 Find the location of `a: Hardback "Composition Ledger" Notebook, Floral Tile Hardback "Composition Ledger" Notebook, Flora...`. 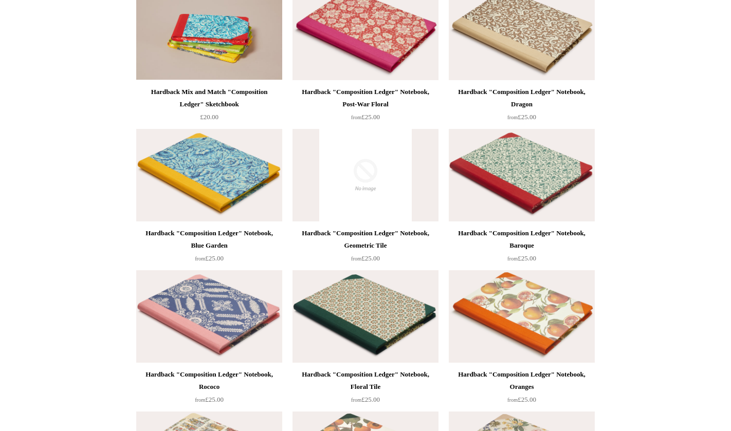

a: Hardback "Composition Ledger" Notebook, Floral Tile Hardback "Composition Ledger" Notebook, Flora... is located at coordinates (365, 317).